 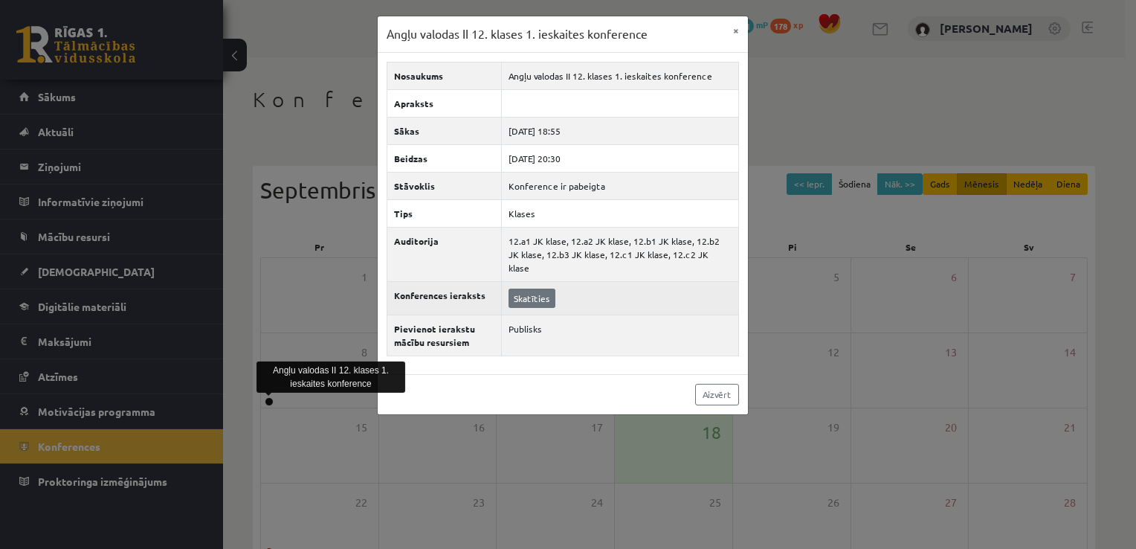 I want to click on th: Stāvoklis, so click(x=444, y=185).